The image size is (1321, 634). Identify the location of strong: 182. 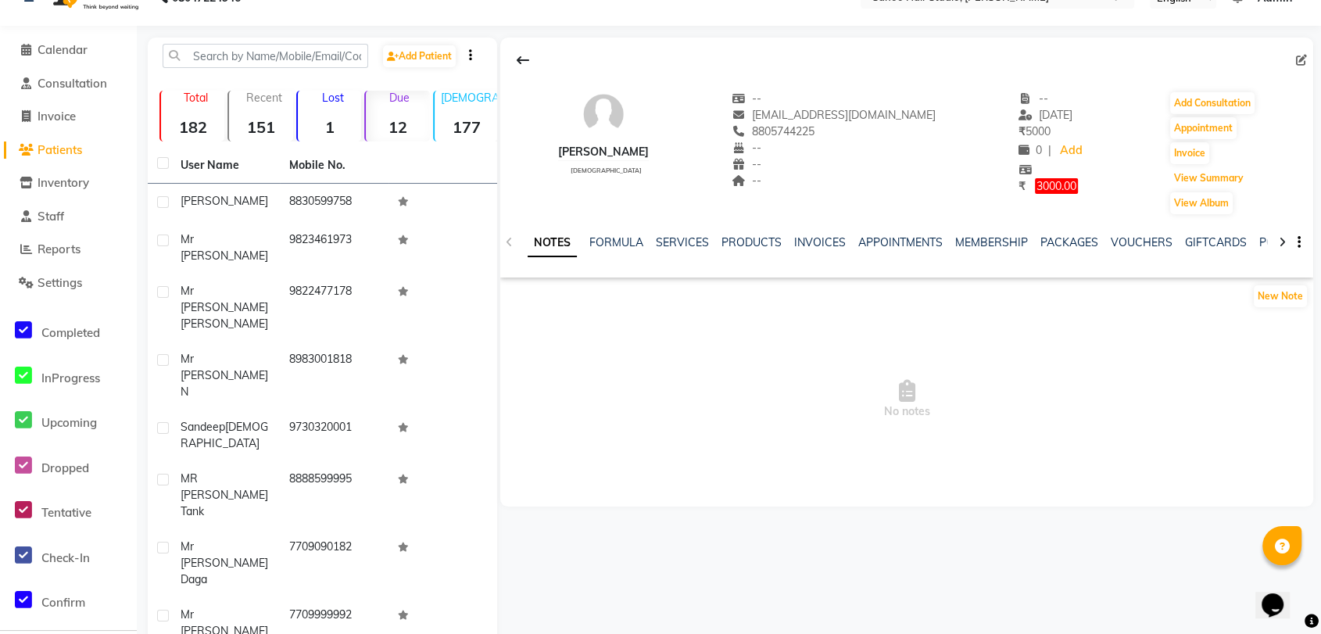
(192, 127).